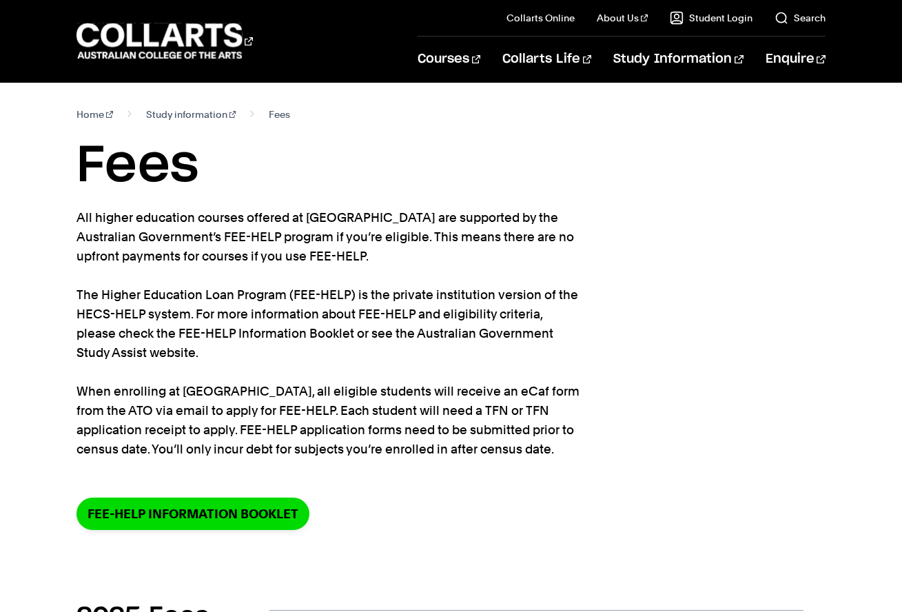 This screenshot has width=902, height=612. I want to click on a: Home, so click(94, 114).